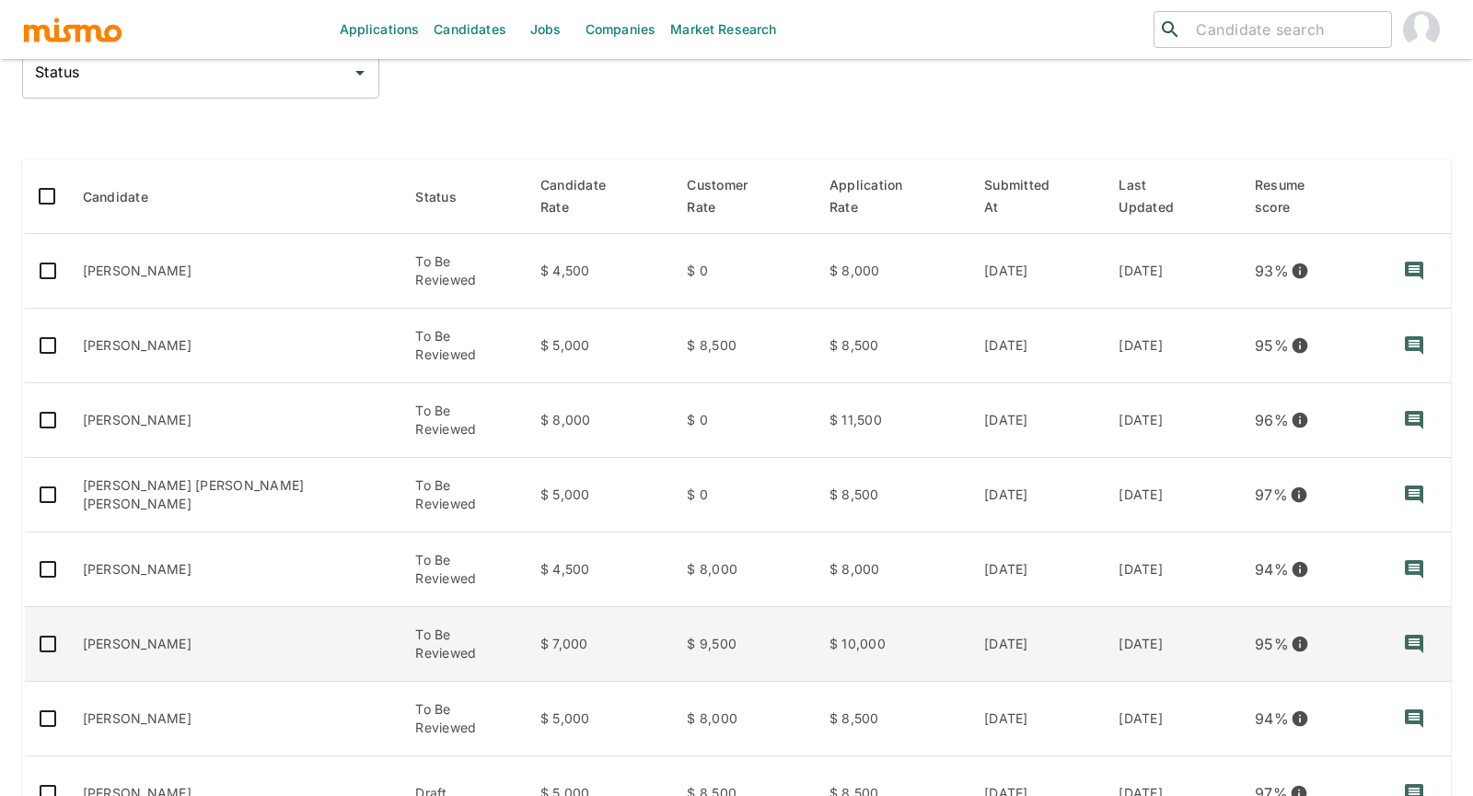 The height and width of the screenshot is (796, 1473). Describe the element at coordinates (892, 644) in the screenshot. I see `td: $ 10,000` at that location.